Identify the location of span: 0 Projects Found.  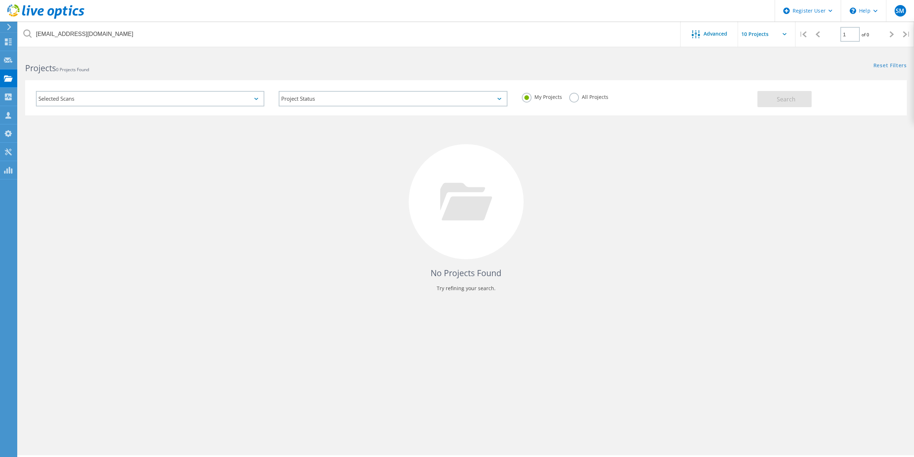
(73, 69).